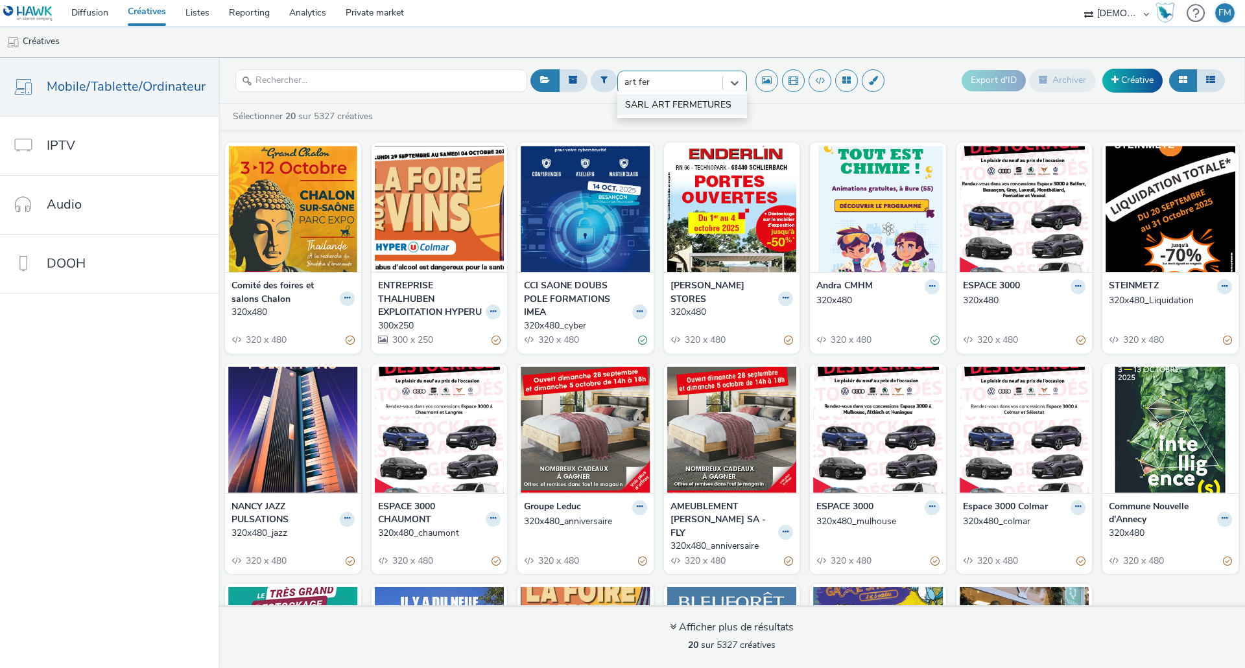 The height and width of the screenshot is (668, 1245). Describe the element at coordinates (731, 627) in the screenshot. I see `div: Afficher plus de résultats` at that location.